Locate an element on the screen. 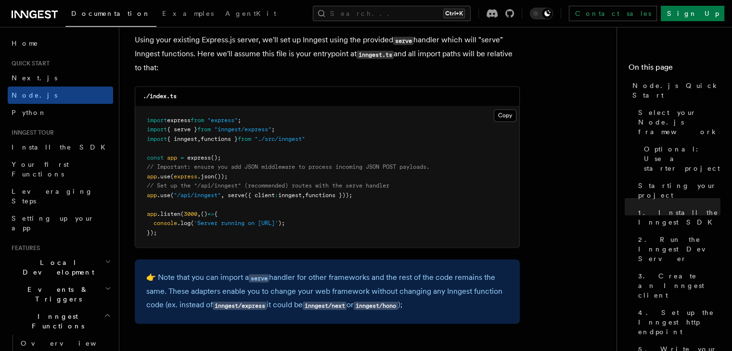 This screenshot has width=732, height=351. span: functions })); is located at coordinates (329, 195).